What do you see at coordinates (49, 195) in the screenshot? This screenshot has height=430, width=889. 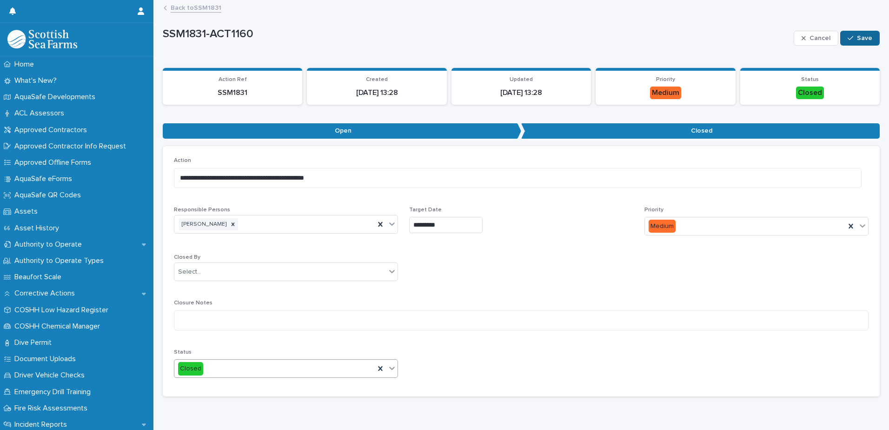 I see `p: AquaSafe QR Codes` at bounding box center [49, 195].